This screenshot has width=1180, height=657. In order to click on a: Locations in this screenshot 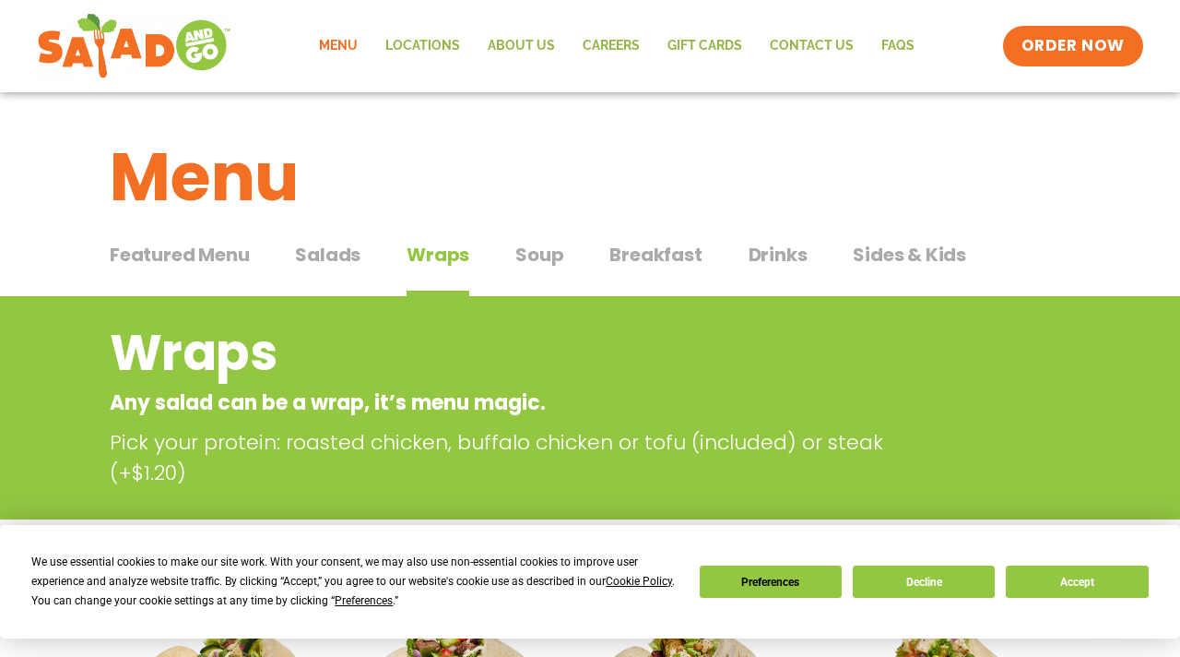, I will do `click(422, 46)`.